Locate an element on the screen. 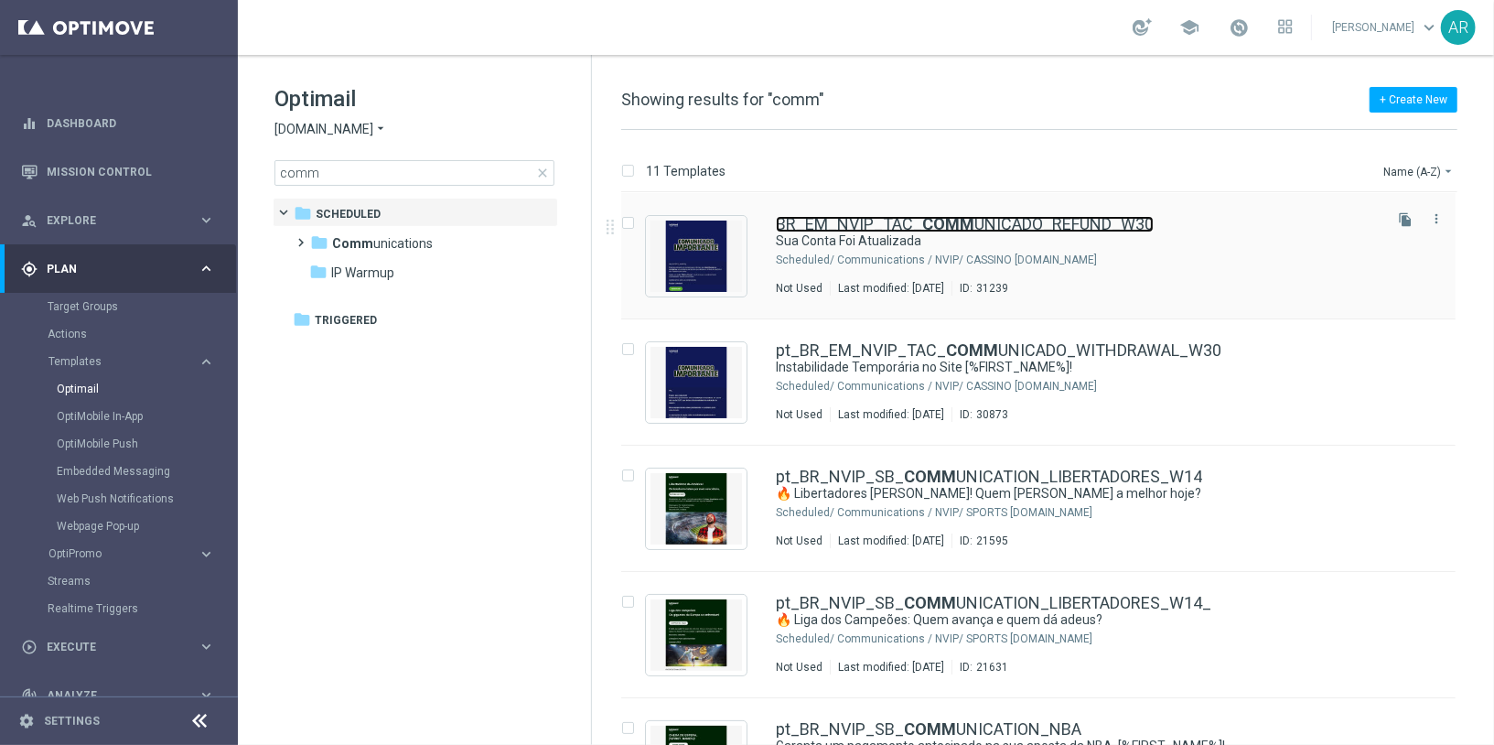 The width and height of the screenshot is (1494, 745). a: OptiMobile Push is located at coordinates (124, 444).